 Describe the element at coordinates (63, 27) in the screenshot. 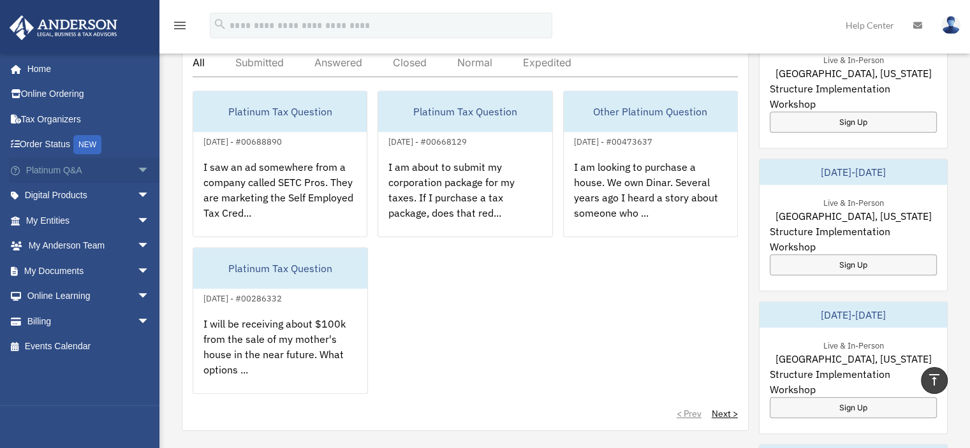

I see `img: Anderson Advisors Platinum Portal` at that location.